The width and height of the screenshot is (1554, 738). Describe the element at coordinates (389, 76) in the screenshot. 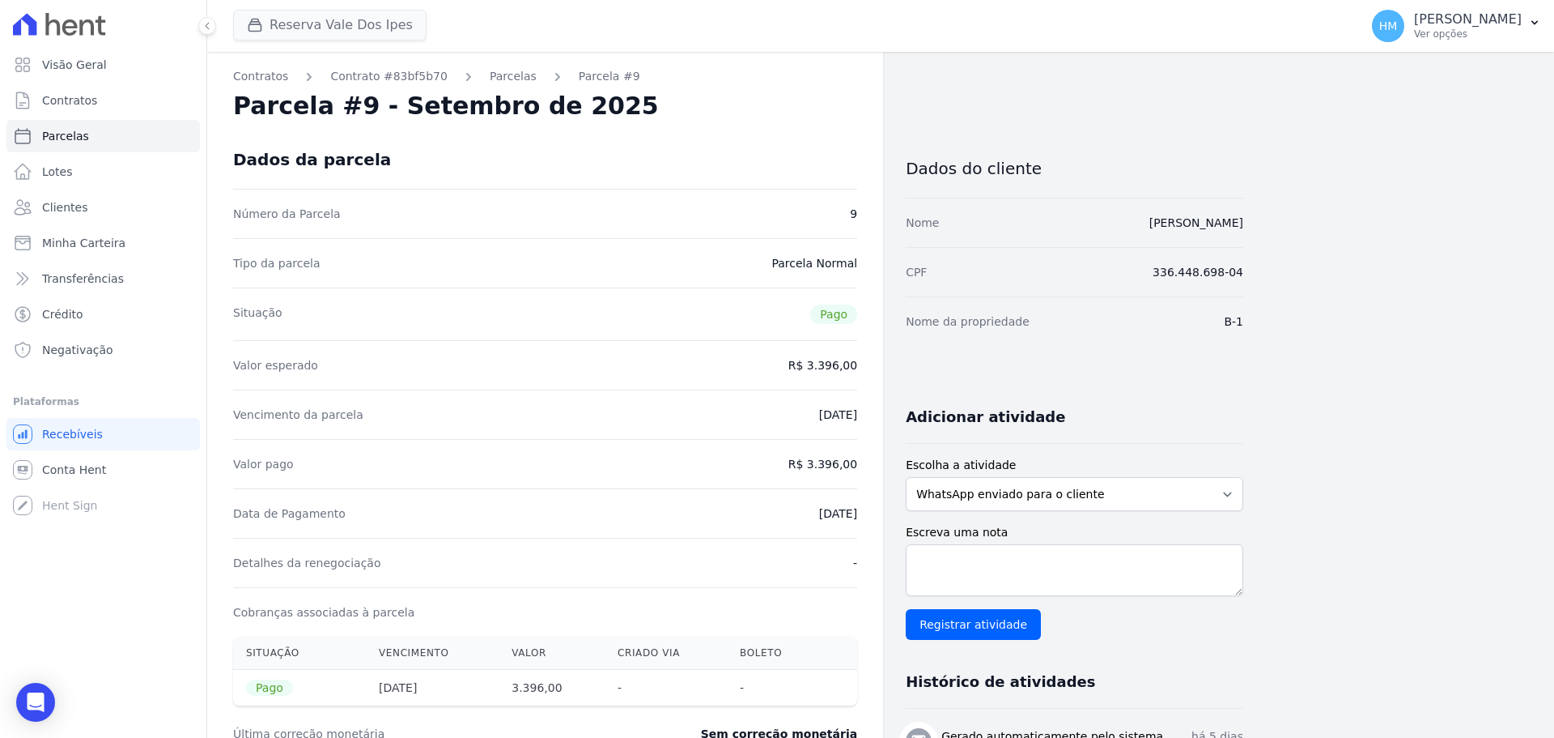

I see `a: Contrato #83bf5b70` at that location.